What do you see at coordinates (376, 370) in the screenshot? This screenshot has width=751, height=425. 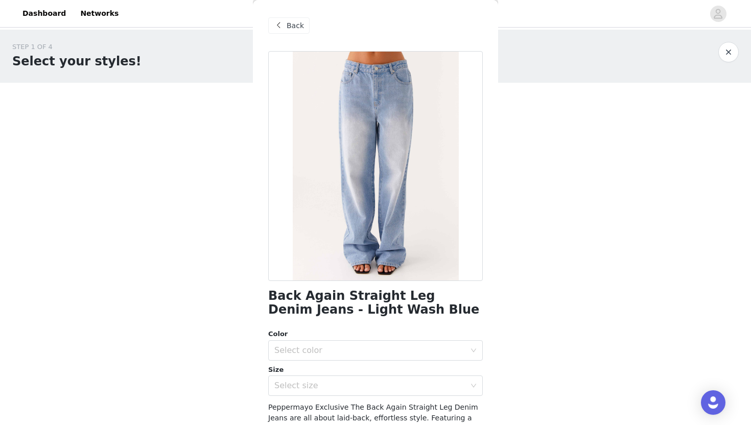 I see `div: Size` at bounding box center [376, 370].